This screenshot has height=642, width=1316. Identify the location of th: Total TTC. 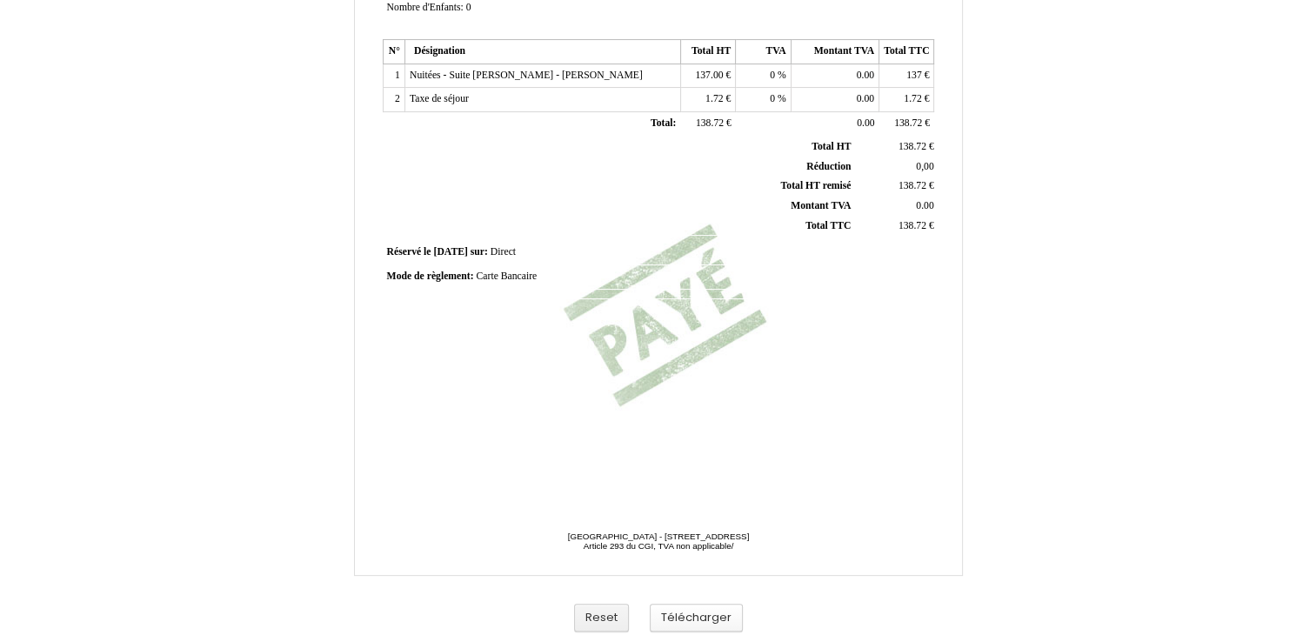
(906, 52).